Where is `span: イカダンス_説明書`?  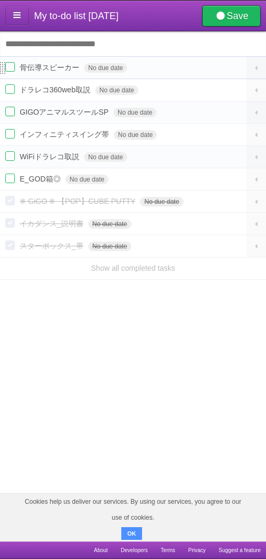
span: イカダンス_説明書 is located at coordinates (53, 224).